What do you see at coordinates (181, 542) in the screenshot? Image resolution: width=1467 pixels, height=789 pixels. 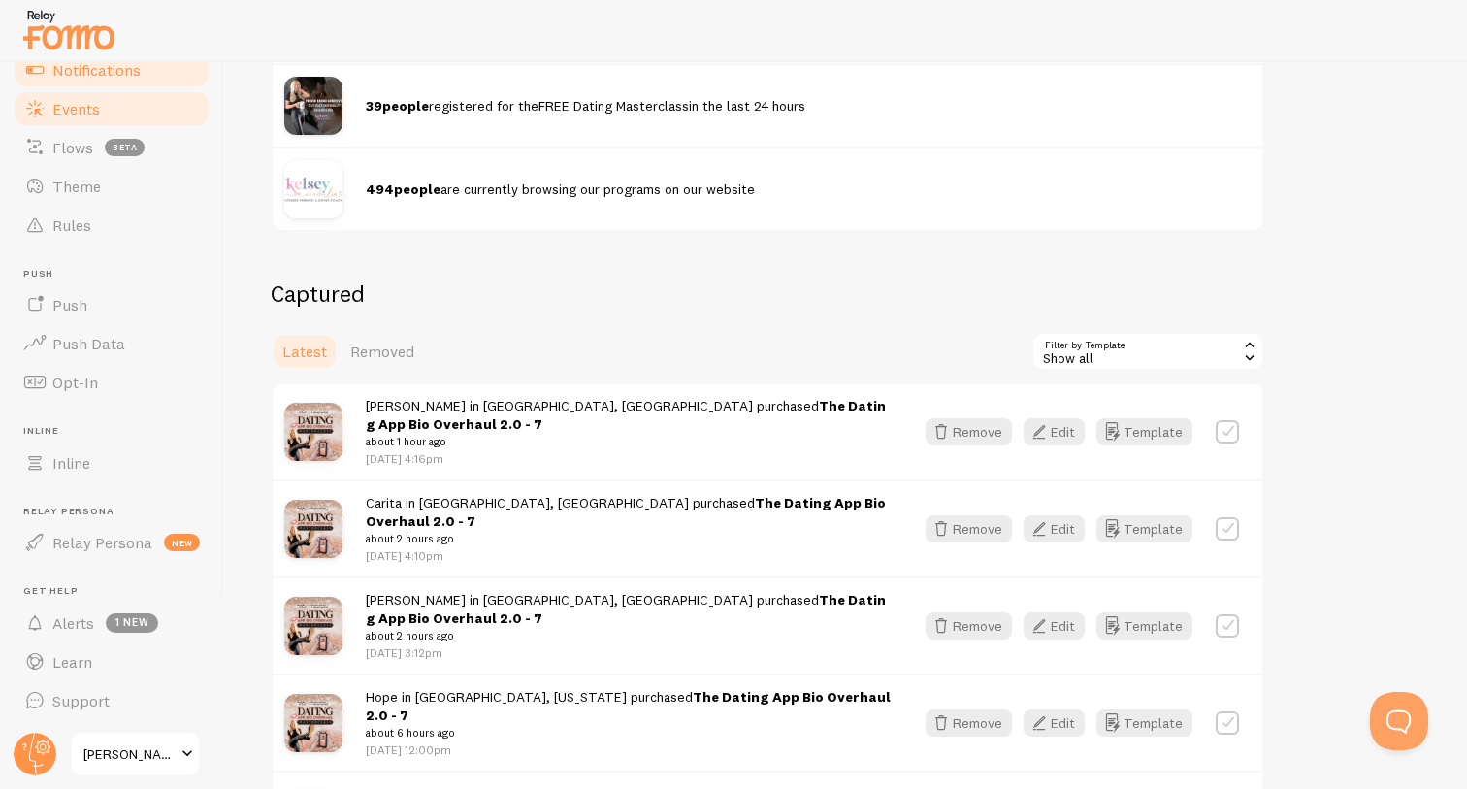 I see `span: new` at bounding box center [181, 542].